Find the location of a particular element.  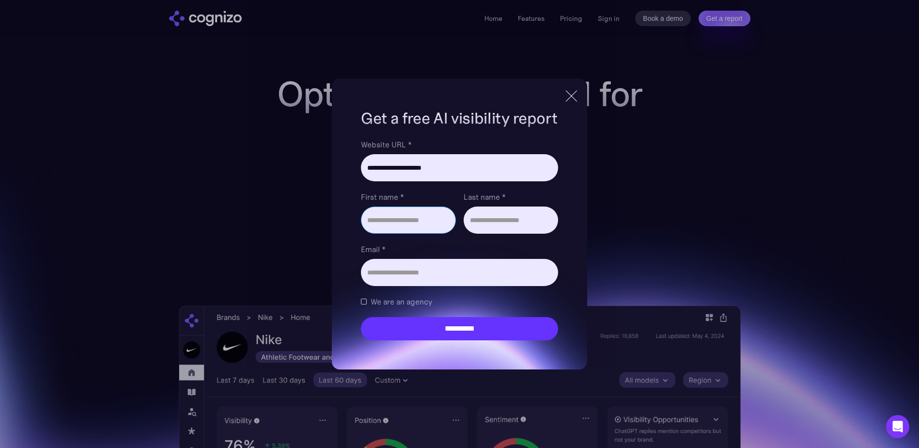

label: Email * is located at coordinates (459, 249).